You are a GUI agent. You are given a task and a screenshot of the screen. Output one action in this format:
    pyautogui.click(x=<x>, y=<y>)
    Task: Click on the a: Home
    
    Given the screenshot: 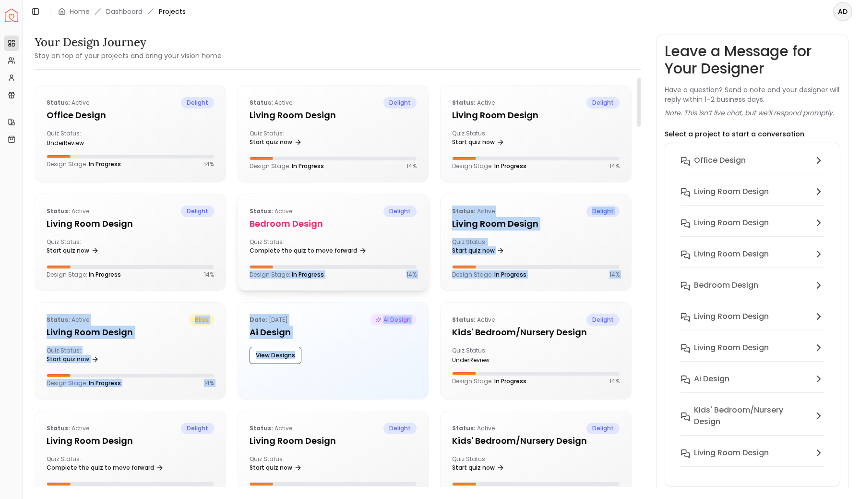 What is the action you would take?
    pyautogui.click(x=80, y=12)
    